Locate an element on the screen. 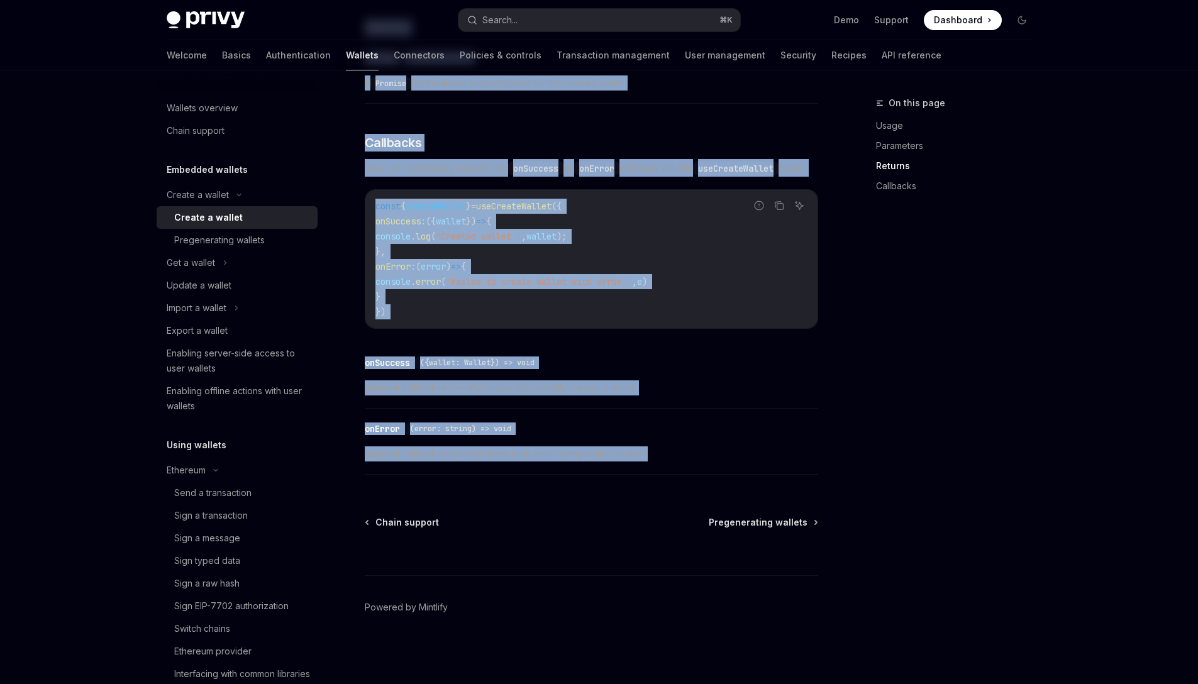 Image resolution: width=1198 pixels, height=684 pixels. a: Support is located at coordinates (891, 20).